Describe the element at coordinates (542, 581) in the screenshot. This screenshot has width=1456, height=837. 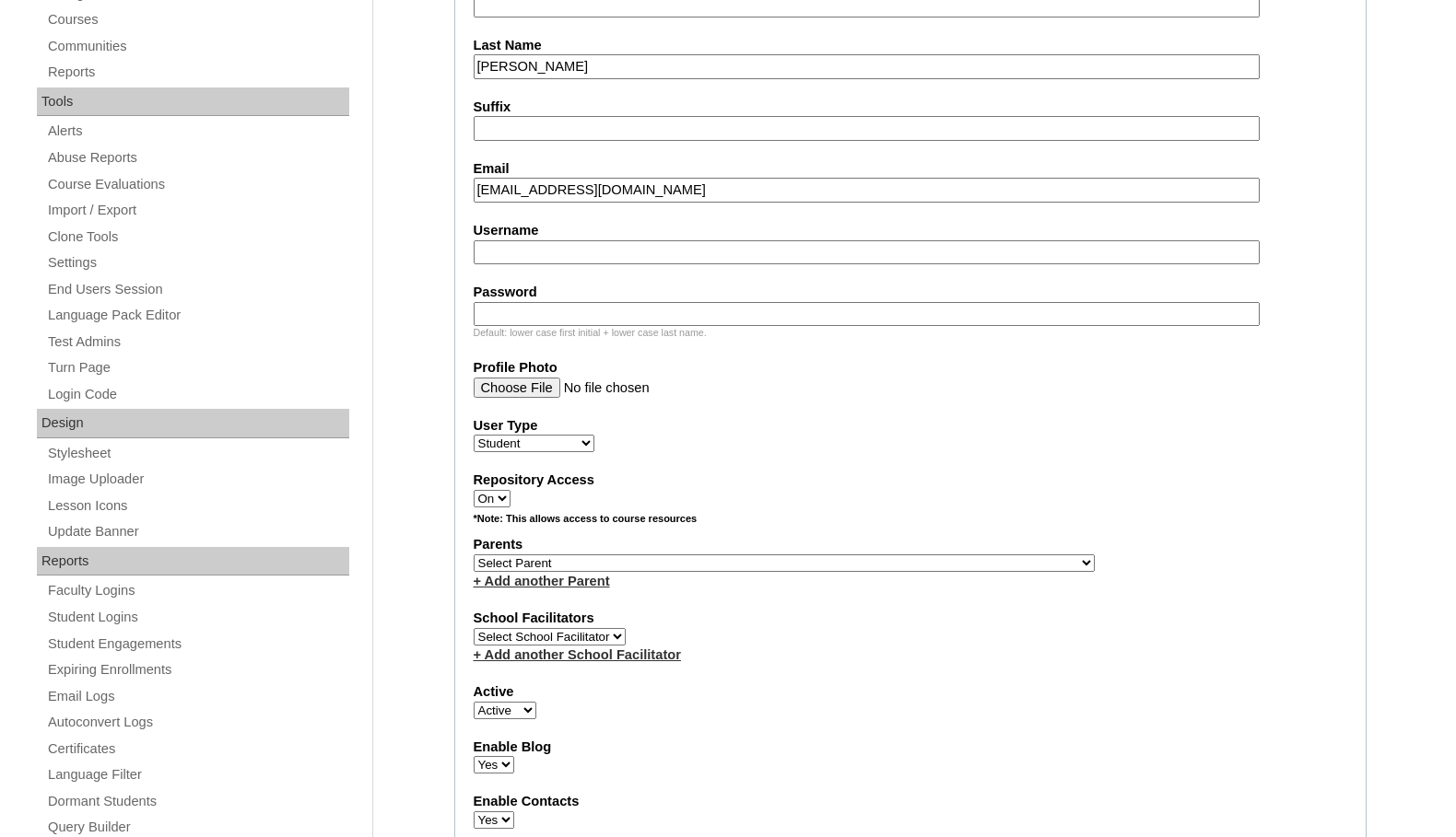
I see `a: + Add another Parent` at that location.